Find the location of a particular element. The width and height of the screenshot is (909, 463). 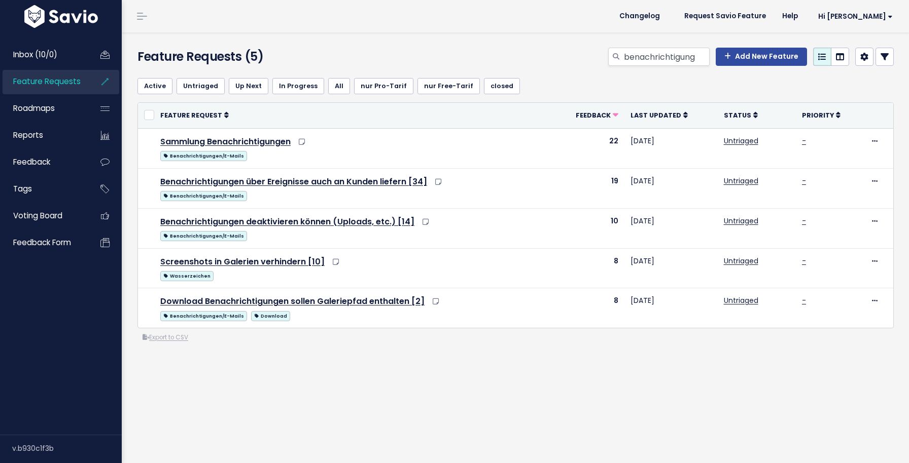

div: v.b930c1f3b is located at coordinates (67, 449).